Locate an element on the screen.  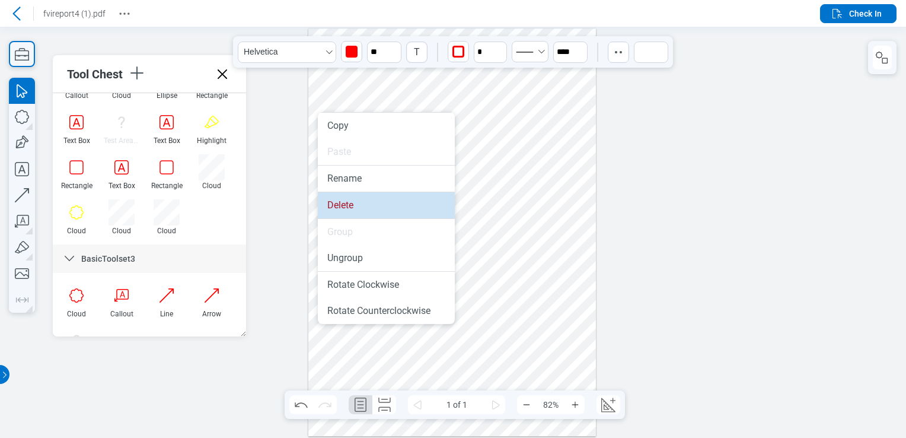
div: Line is located at coordinates (167, 314).